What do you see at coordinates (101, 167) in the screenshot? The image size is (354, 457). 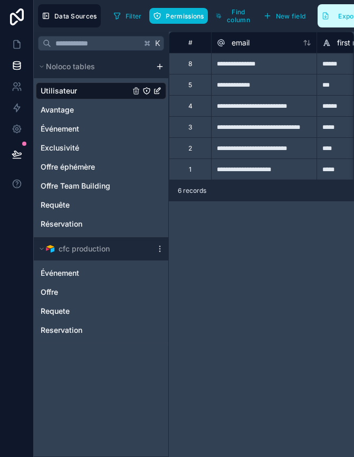 I see `div: Offre éphémère` at bounding box center [101, 167].